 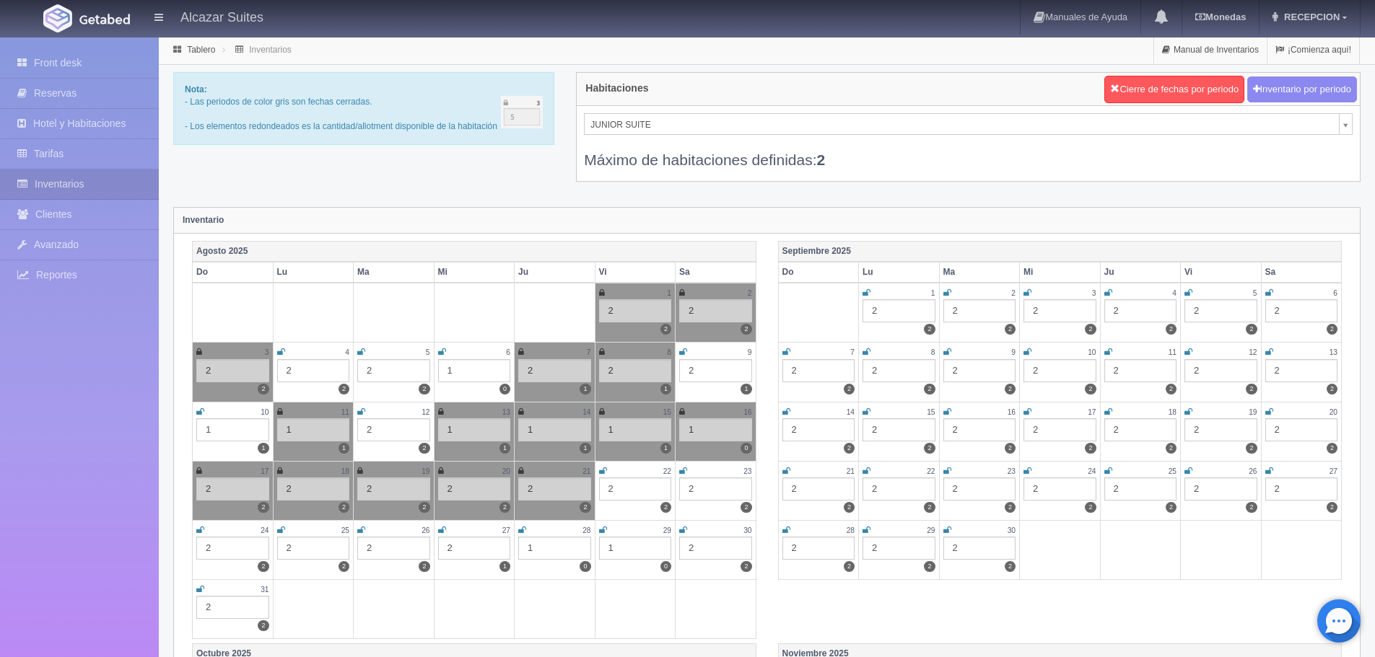 What do you see at coordinates (1091, 352) in the screenshot?
I see `small: 10` at bounding box center [1091, 352].